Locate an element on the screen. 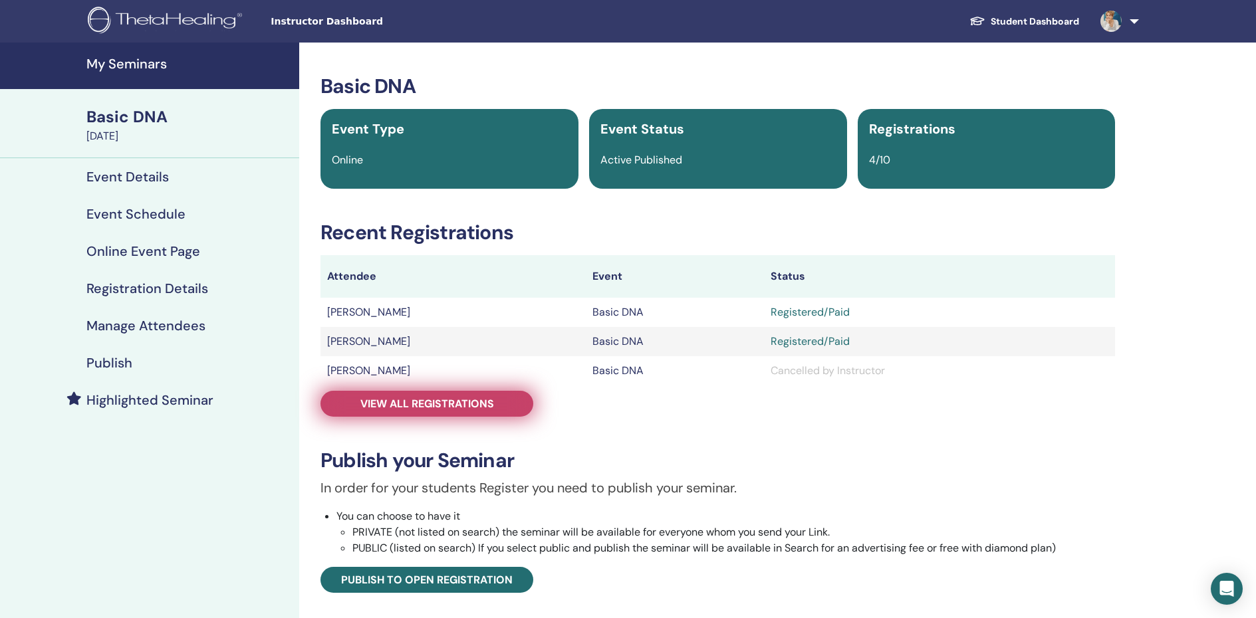 The height and width of the screenshot is (618, 1256). h4: Manage Attendees is located at coordinates (146, 326).